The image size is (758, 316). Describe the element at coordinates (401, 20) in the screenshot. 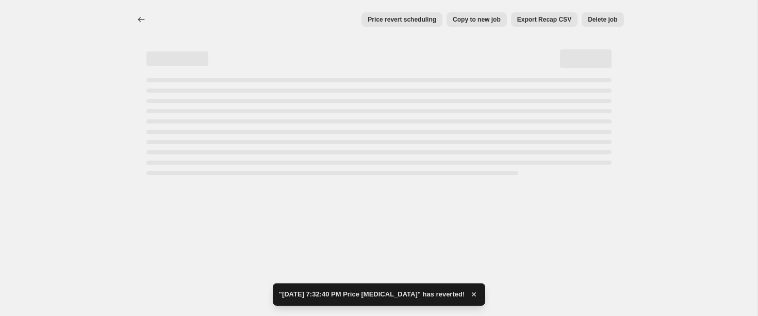

I see `button: Price revert scheduling` at that location.